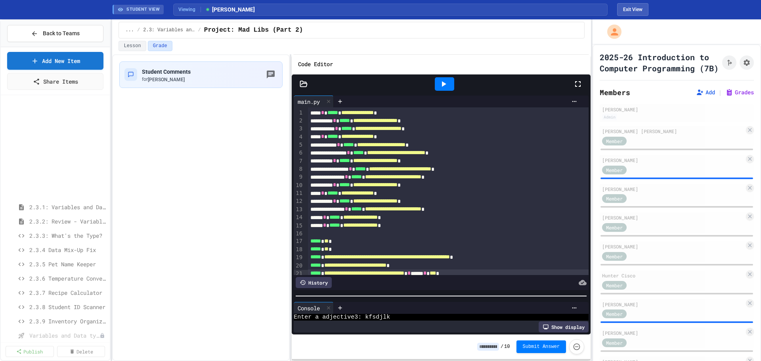  I want to click on span: Variables and Data types - Quiz, so click(64, 335).